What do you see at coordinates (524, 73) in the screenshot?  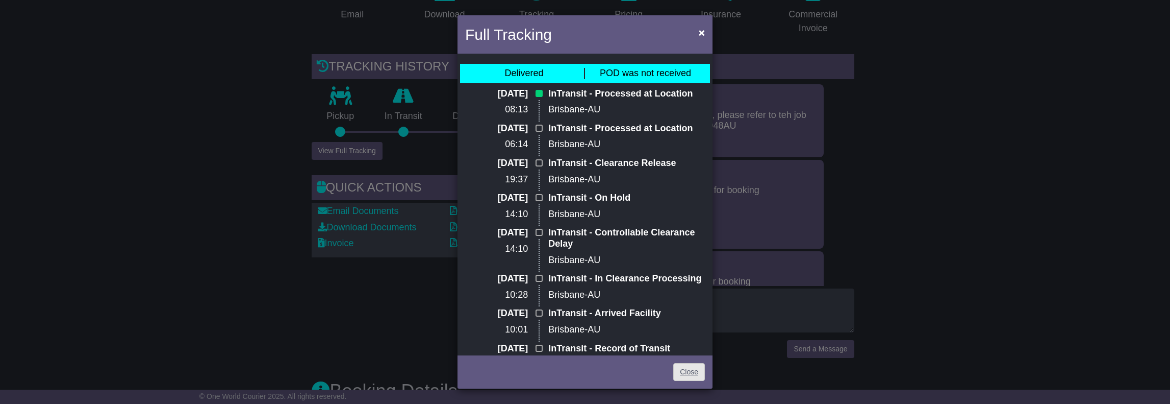 I see `div: Delivered` at bounding box center [524, 73].